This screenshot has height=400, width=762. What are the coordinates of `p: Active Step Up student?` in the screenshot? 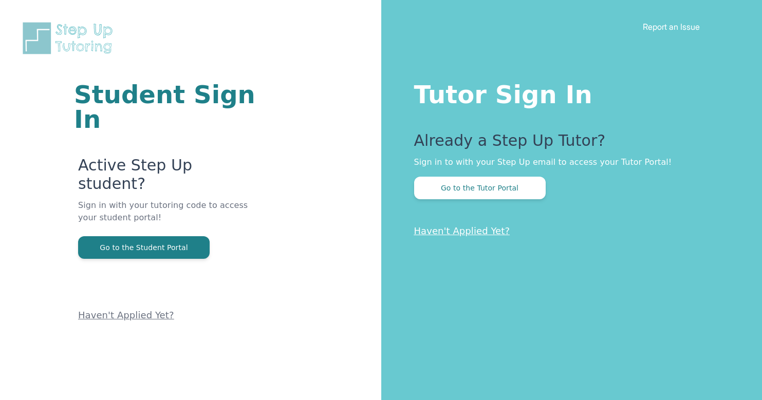 It's located at (168, 178).